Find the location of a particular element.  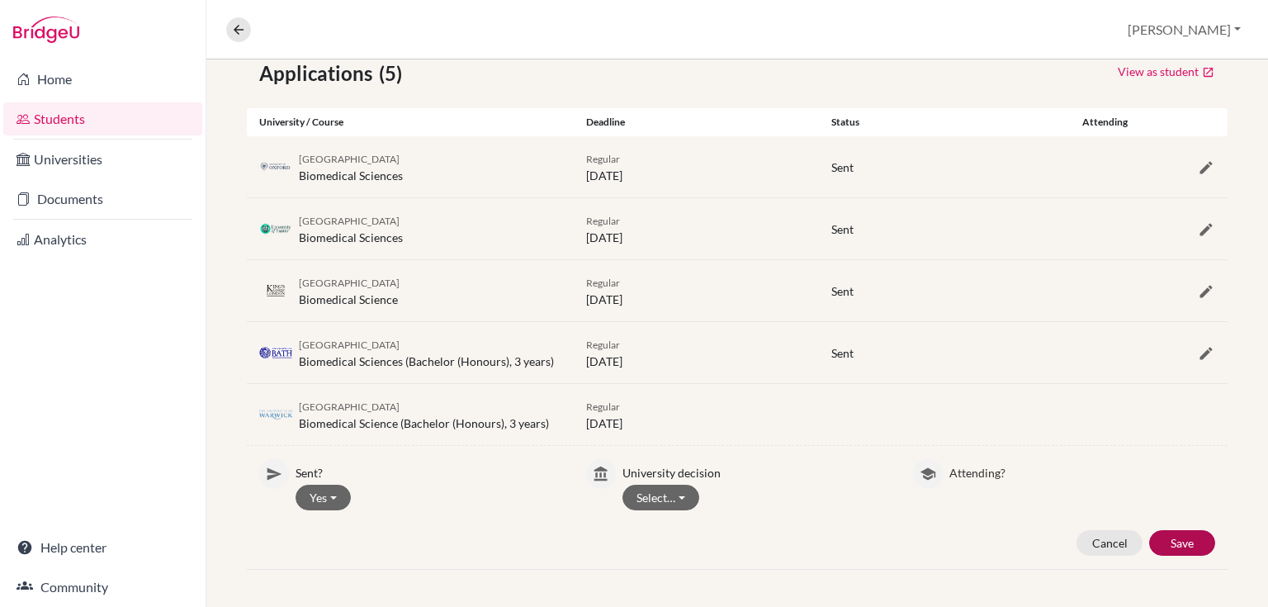

button: Select… is located at coordinates (660, 497).